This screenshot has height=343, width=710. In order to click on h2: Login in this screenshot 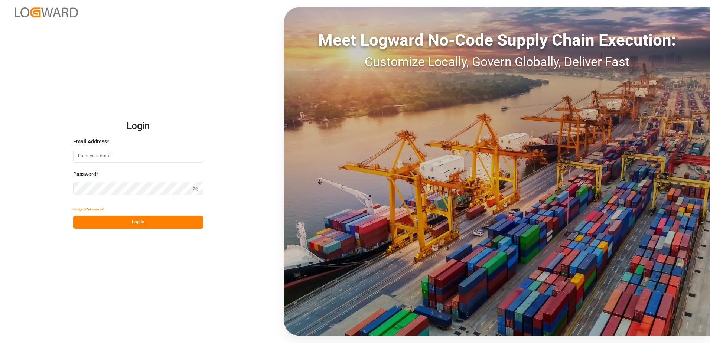, I will do `click(138, 126)`.